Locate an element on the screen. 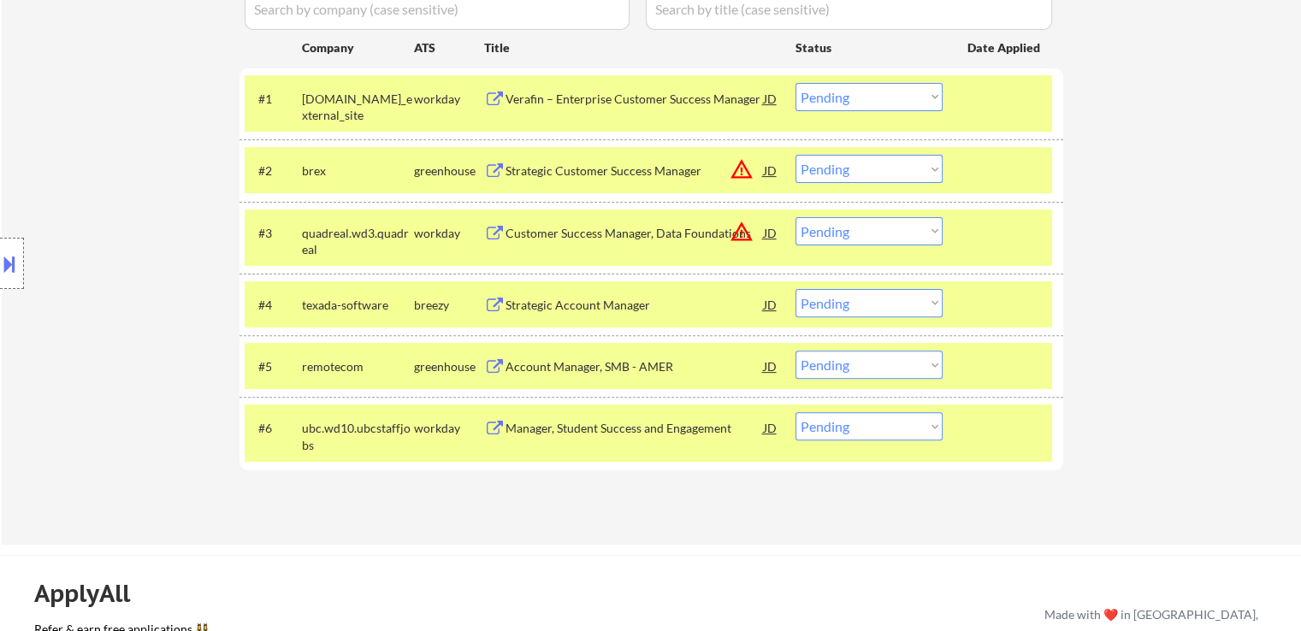 The width and height of the screenshot is (1301, 631). div: remotecom is located at coordinates (358, 367).